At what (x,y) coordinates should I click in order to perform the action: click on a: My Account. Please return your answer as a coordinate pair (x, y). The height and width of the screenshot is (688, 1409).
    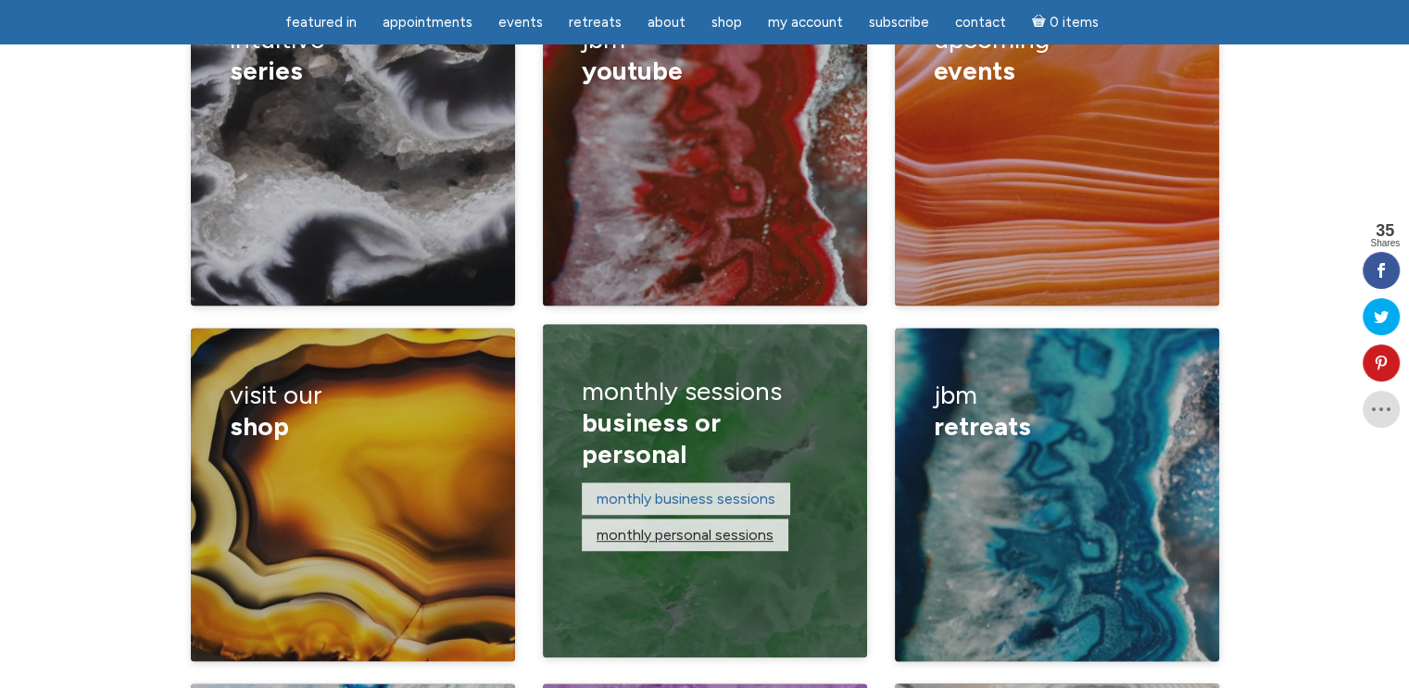
    Looking at the image, I should click on (805, 22).